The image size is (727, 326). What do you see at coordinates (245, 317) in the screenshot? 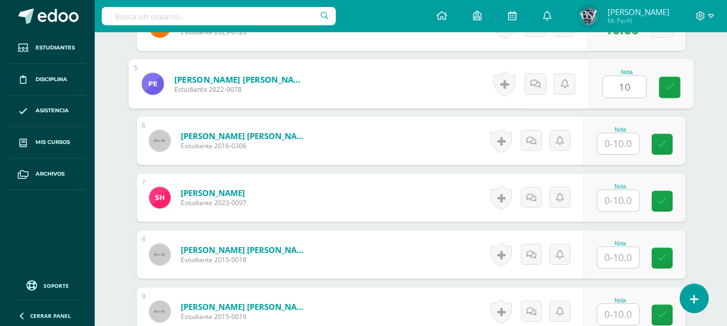
I see `span: Estudiante 2015-0019` at bounding box center [245, 317].